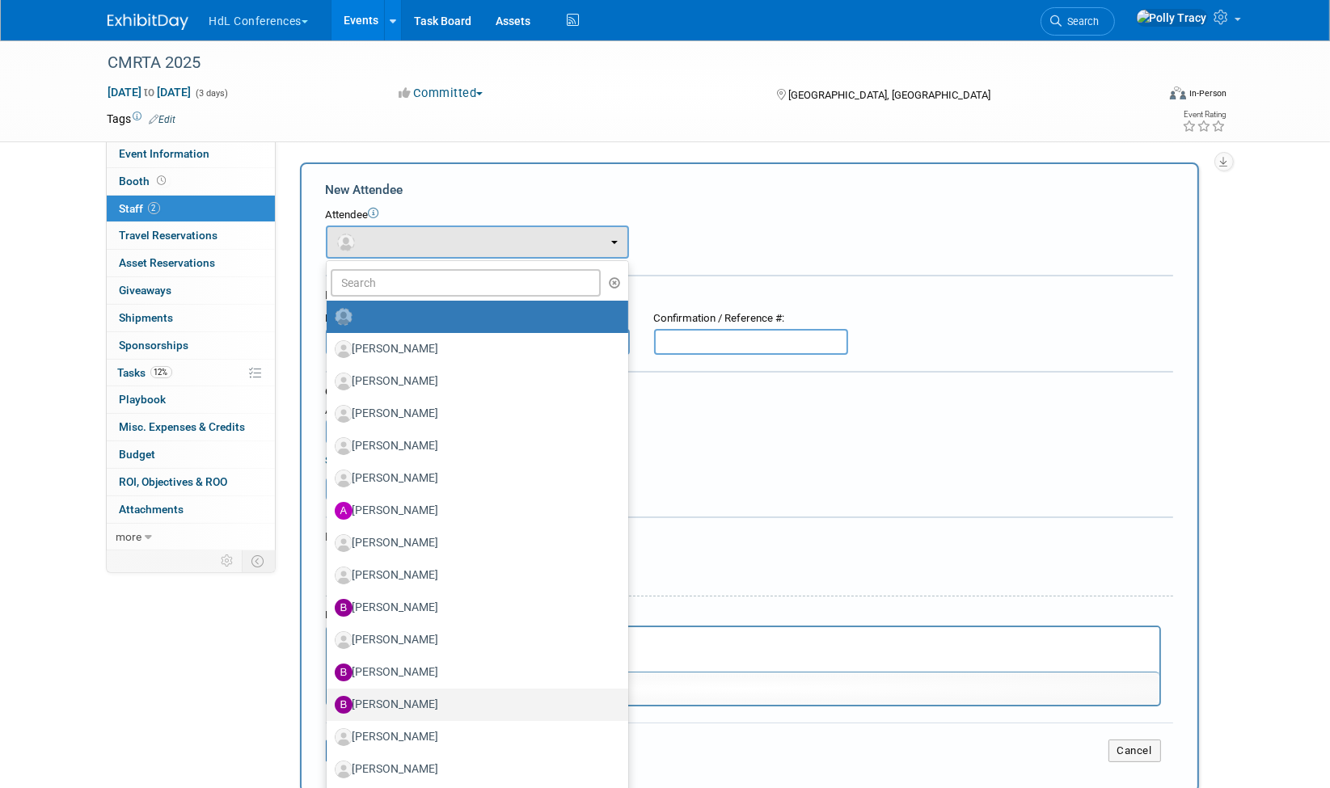  What do you see at coordinates (141, 119) in the screenshot?
I see `td: Tags` at bounding box center [141, 119].